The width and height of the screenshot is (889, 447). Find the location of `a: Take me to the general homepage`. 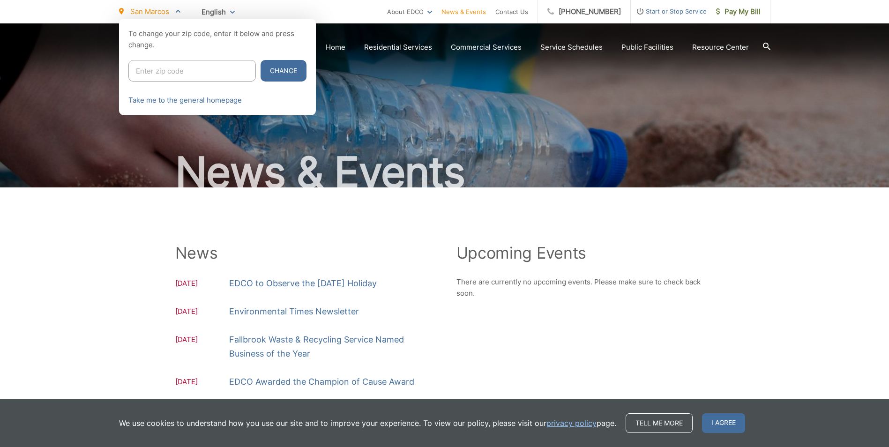

a: Take me to the general homepage is located at coordinates (185, 100).